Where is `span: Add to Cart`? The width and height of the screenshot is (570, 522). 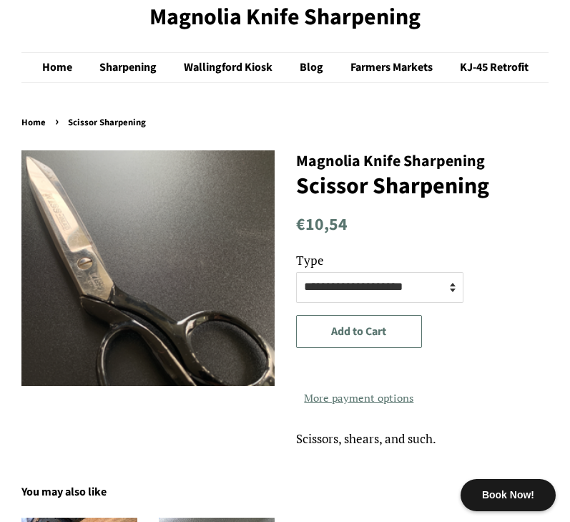 span: Add to Cart is located at coordinates (358, 331).